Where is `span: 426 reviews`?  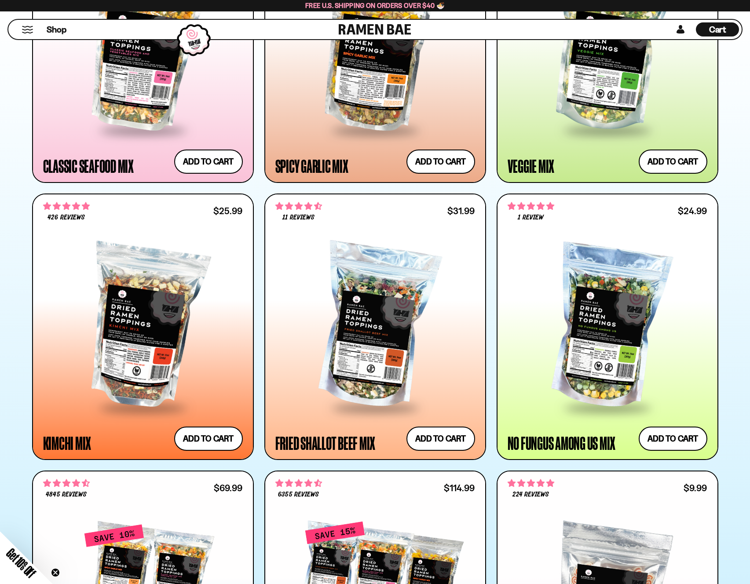
span: 426 reviews is located at coordinates (66, 218).